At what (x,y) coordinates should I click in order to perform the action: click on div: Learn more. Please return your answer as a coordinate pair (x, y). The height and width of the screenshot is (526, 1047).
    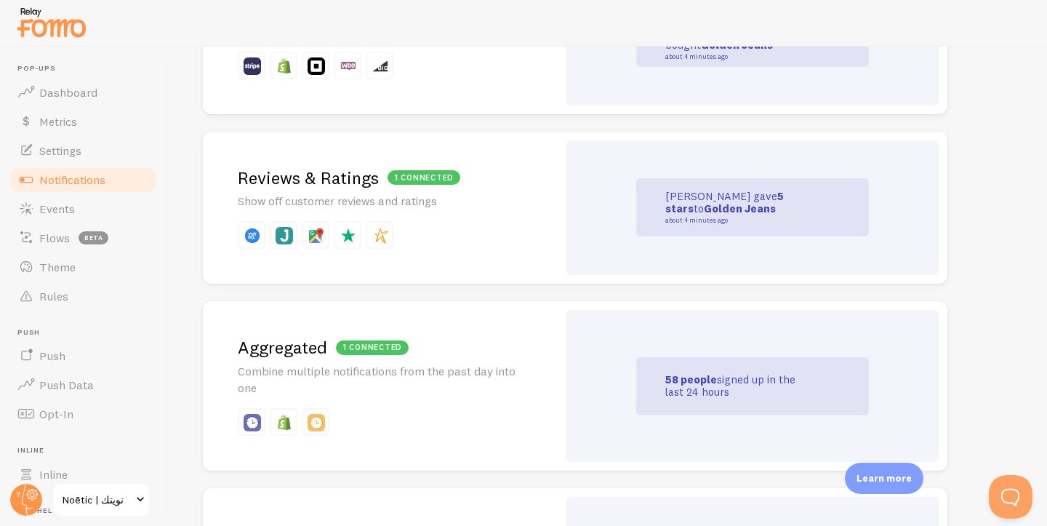
    Looking at the image, I should click on (884, 478).